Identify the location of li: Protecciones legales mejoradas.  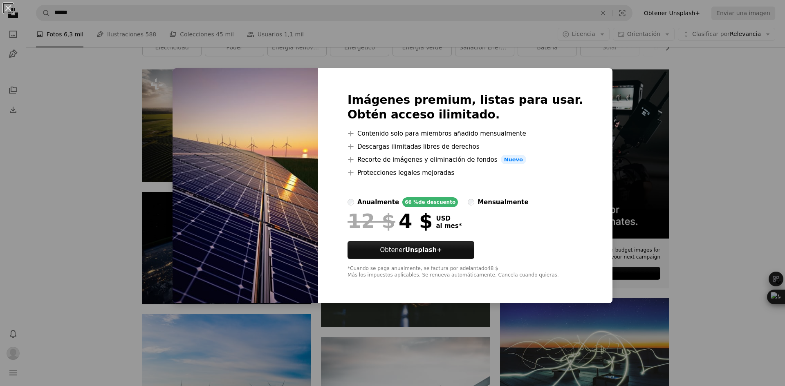
(465, 173).